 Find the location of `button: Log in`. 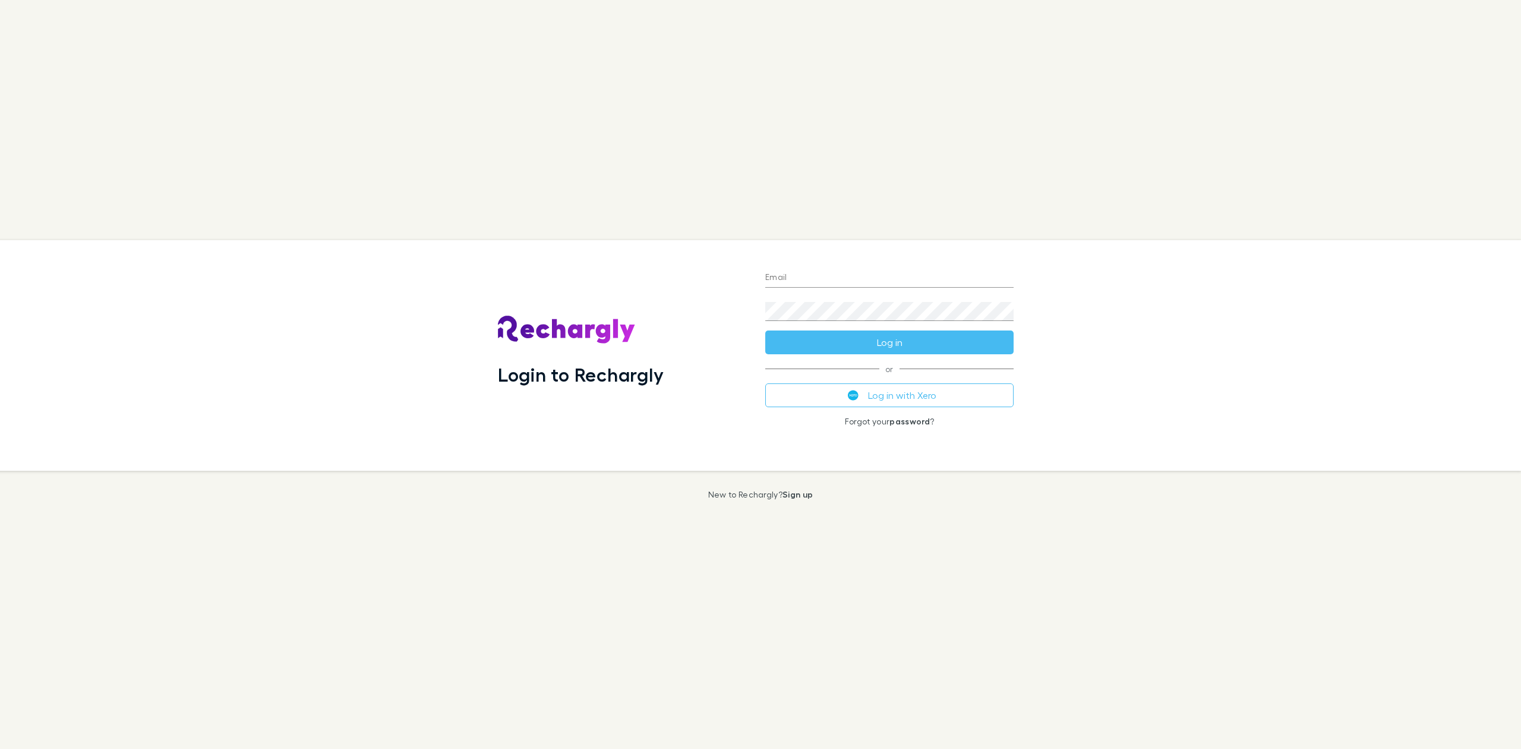

button: Log in is located at coordinates (890, 342).